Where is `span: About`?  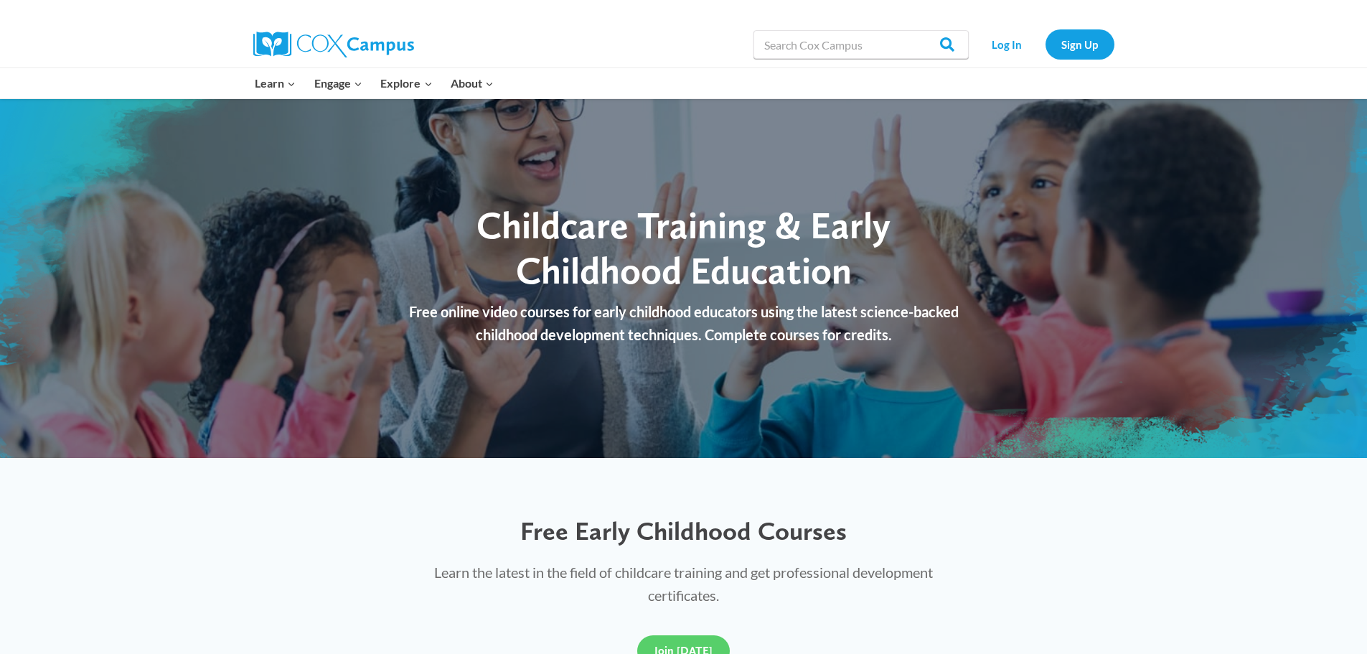
span: About is located at coordinates (472, 83).